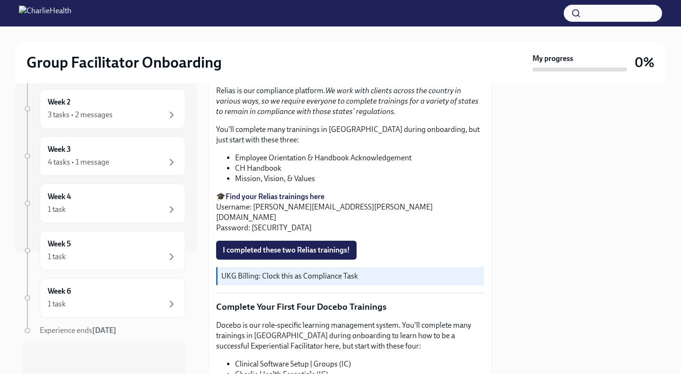  What do you see at coordinates (275, 196) in the screenshot?
I see `strong: Find your Relias trainings here` at bounding box center [275, 196].